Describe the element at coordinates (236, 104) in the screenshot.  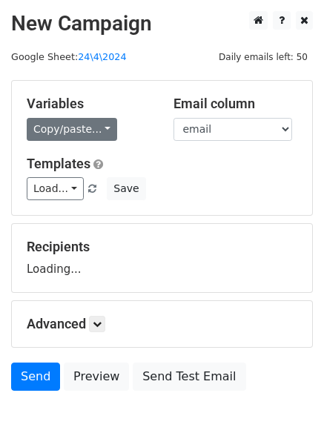
I see `h5: Email column` at that location.